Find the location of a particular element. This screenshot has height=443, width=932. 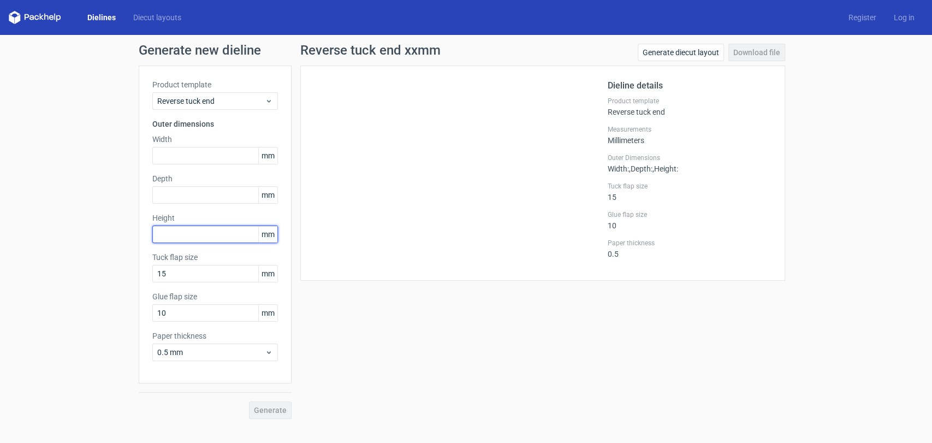

span: Reverse tuck end is located at coordinates (211, 101).